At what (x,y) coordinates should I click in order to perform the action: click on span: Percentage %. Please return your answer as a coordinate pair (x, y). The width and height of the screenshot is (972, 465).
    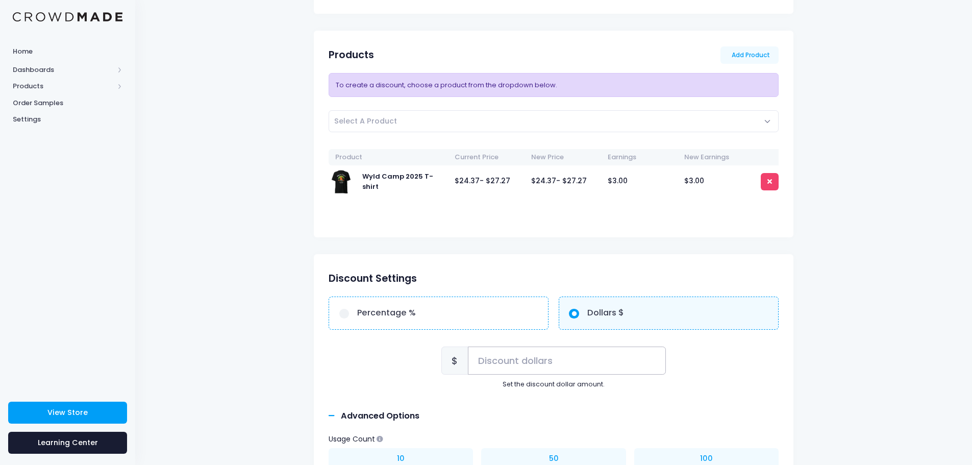
    Looking at the image, I should click on (386, 313).